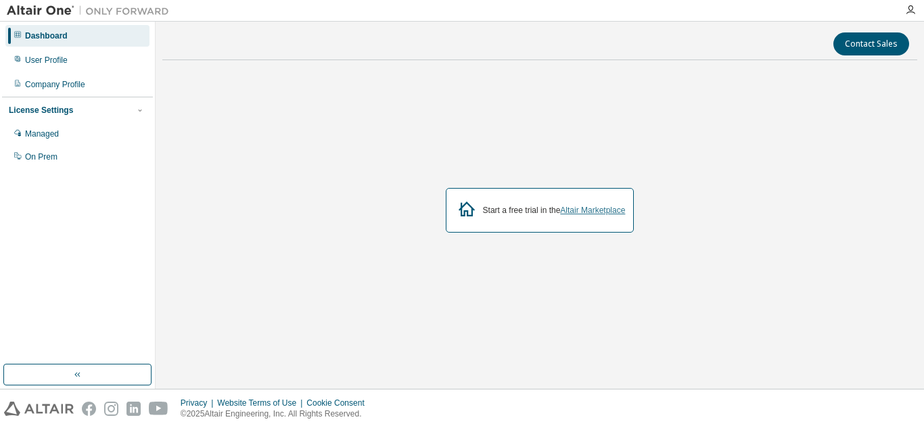  What do you see at coordinates (158, 409) in the screenshot?
I see `img: youtube.svg` at bounding box center [158, 409].